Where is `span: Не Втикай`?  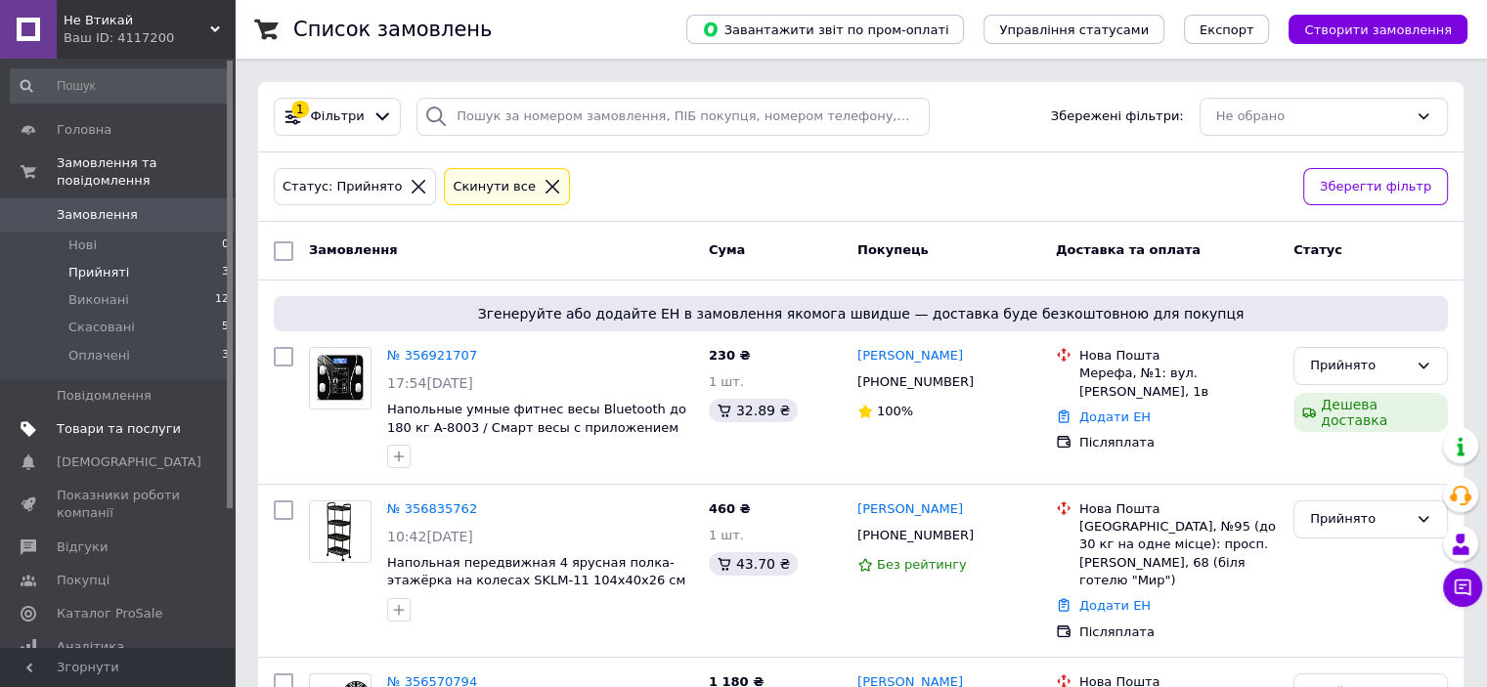
span: Не Втикай is located at coordinates (137, 21).